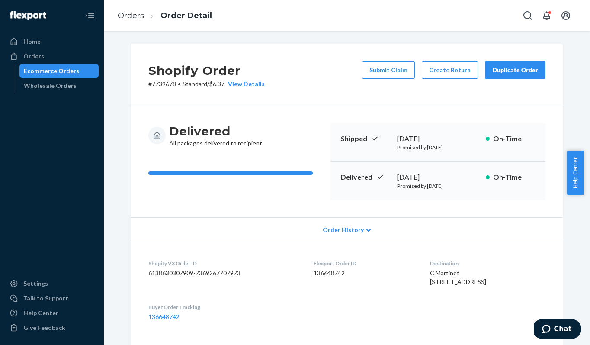 The height and width of the screenshot is (345, 590). I want to click on p: # 7739678 / $6.37, so click(206, 84).